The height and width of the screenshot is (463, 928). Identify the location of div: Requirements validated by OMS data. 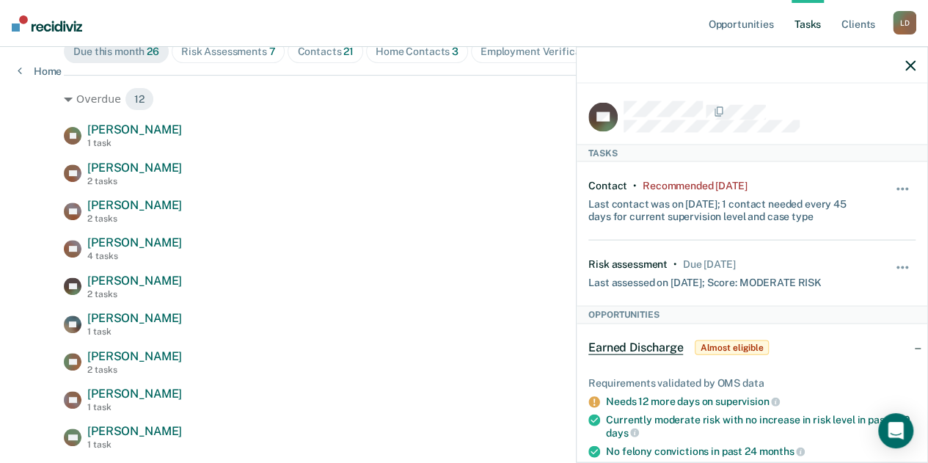
(752, 382).